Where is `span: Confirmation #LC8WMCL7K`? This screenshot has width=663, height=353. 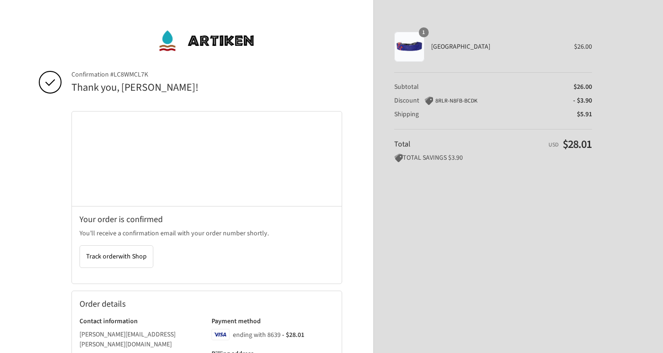
span: Confirmation #LC8WMCL7K is located at coordinates (207, 75).